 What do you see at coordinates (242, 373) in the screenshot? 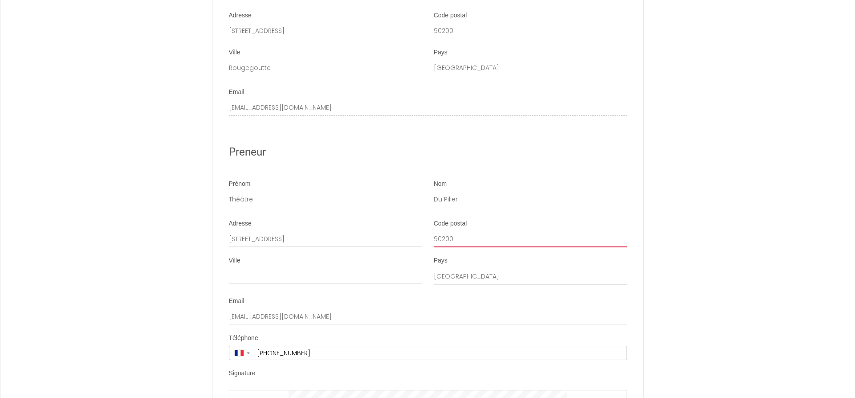
I see `label: Signature` at bounding box center [242, 373].